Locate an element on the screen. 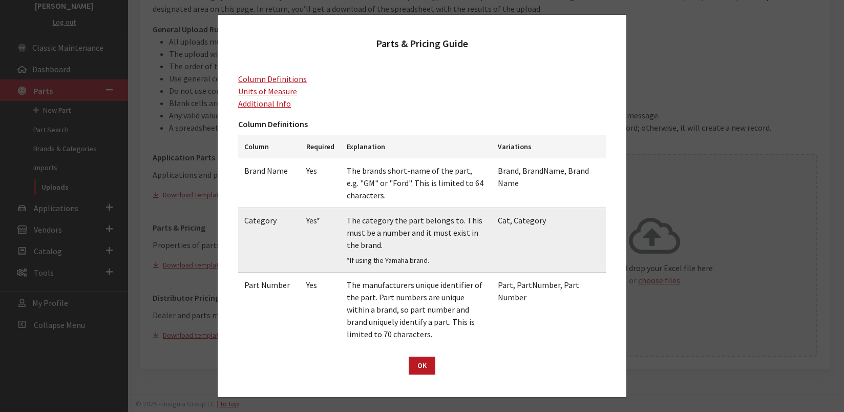 The image size is (844, 412). button: OK is located at coordinates (422, 365).